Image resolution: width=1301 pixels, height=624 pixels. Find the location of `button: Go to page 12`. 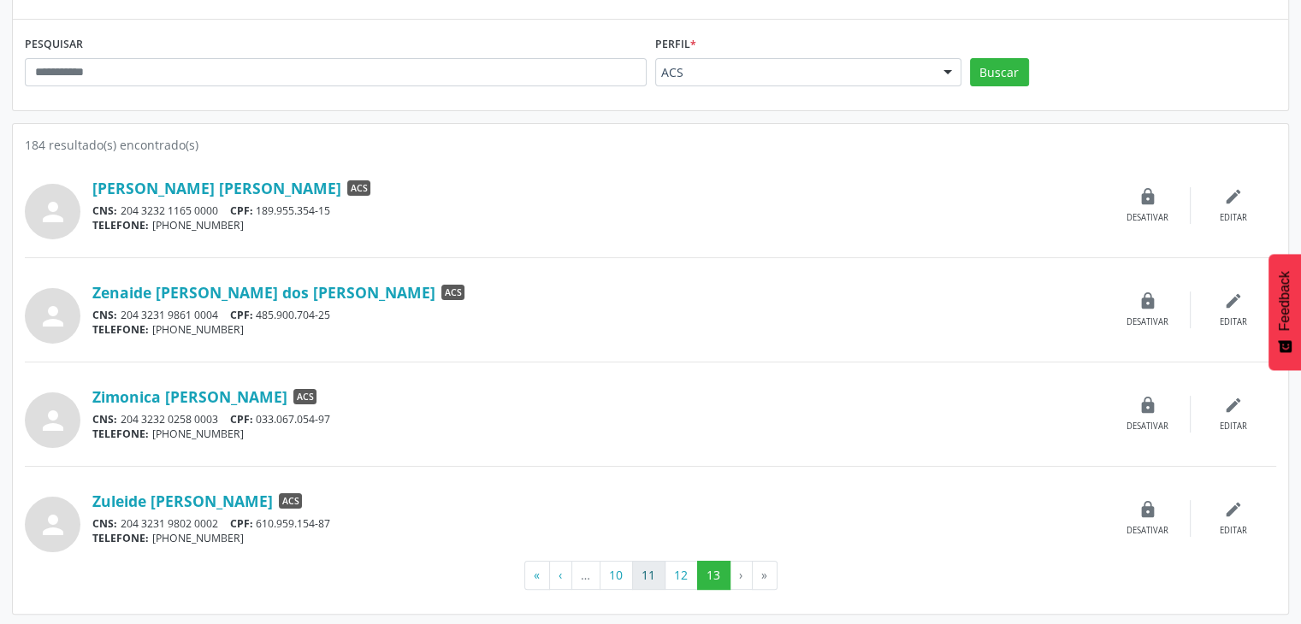

button: Go to page 12 is located at coordinates (681, 575).